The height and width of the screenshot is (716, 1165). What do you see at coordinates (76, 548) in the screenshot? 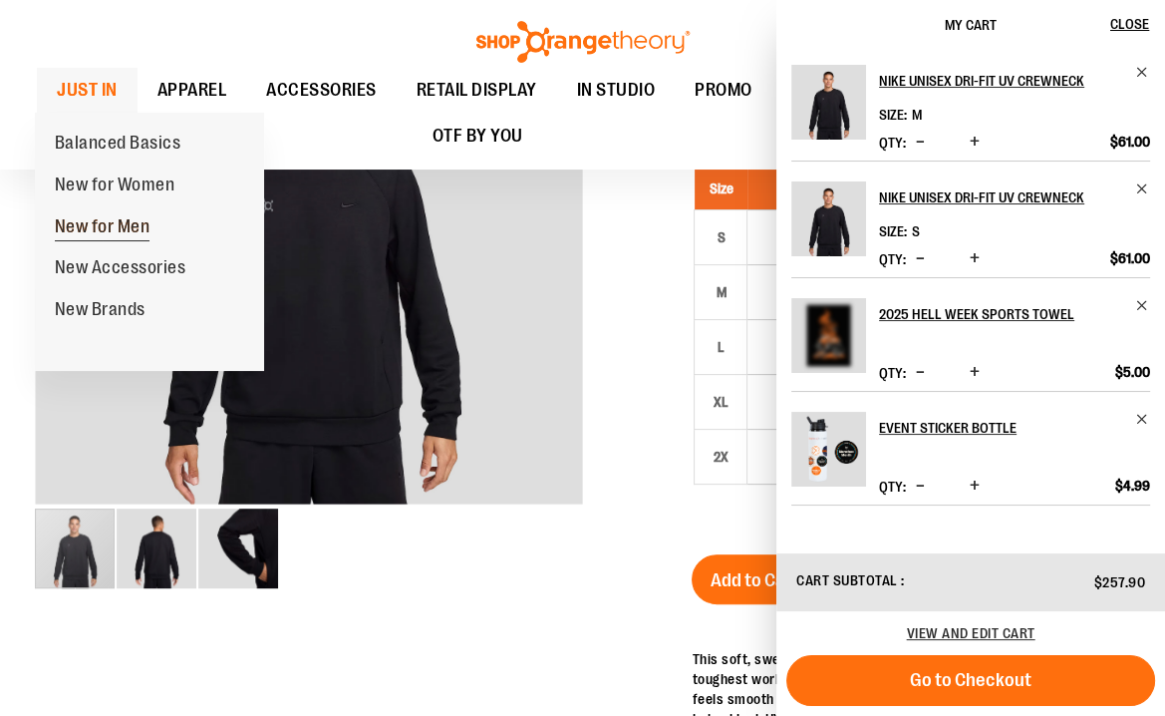
I see `div: image 1 of 3` at bounding box center [76, 548].